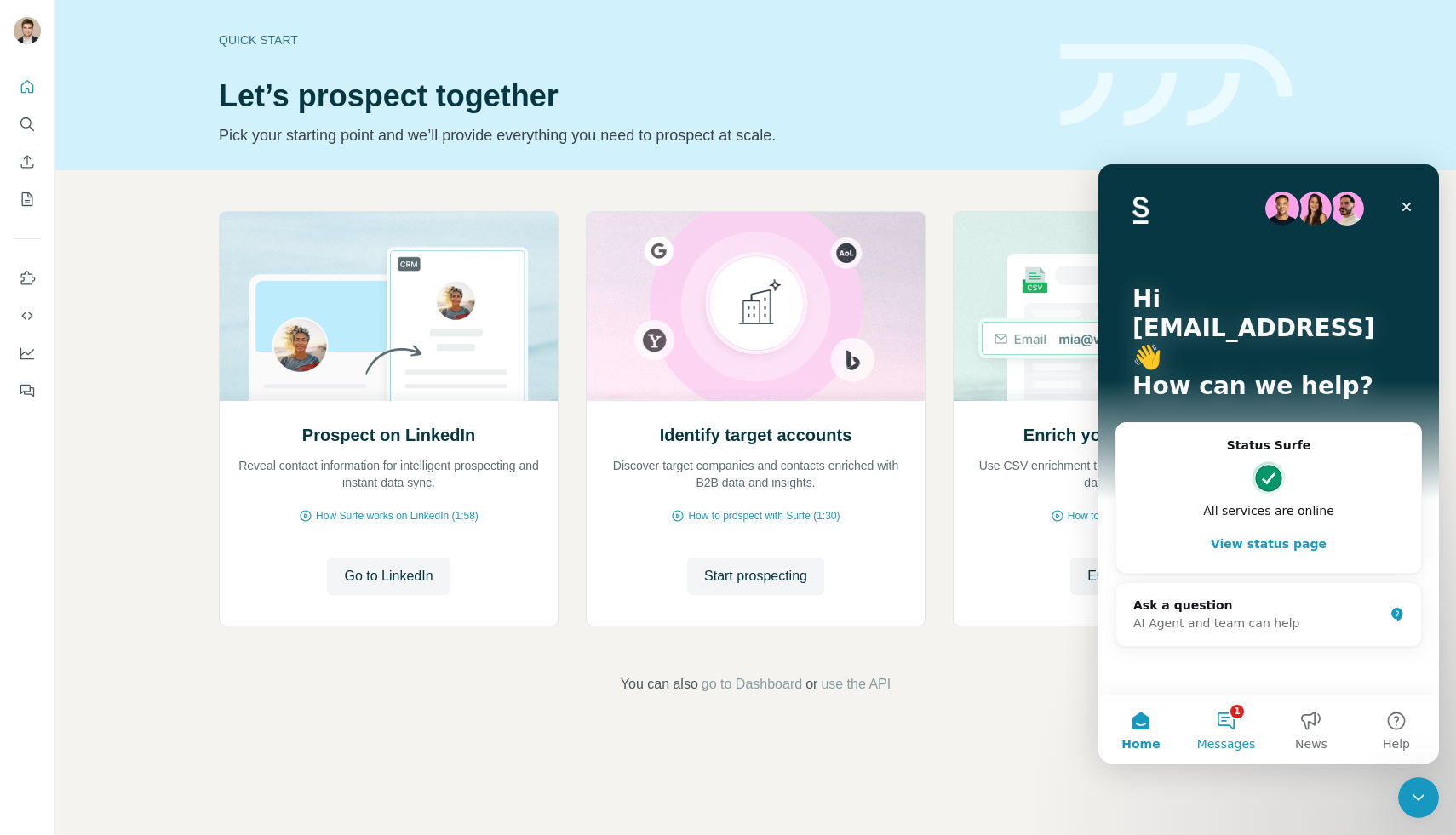 The width and height of the screenshot is (1456, 835). Describe the element at coordinates (213, 580) in the screenshot. I see `span: News` at that location.